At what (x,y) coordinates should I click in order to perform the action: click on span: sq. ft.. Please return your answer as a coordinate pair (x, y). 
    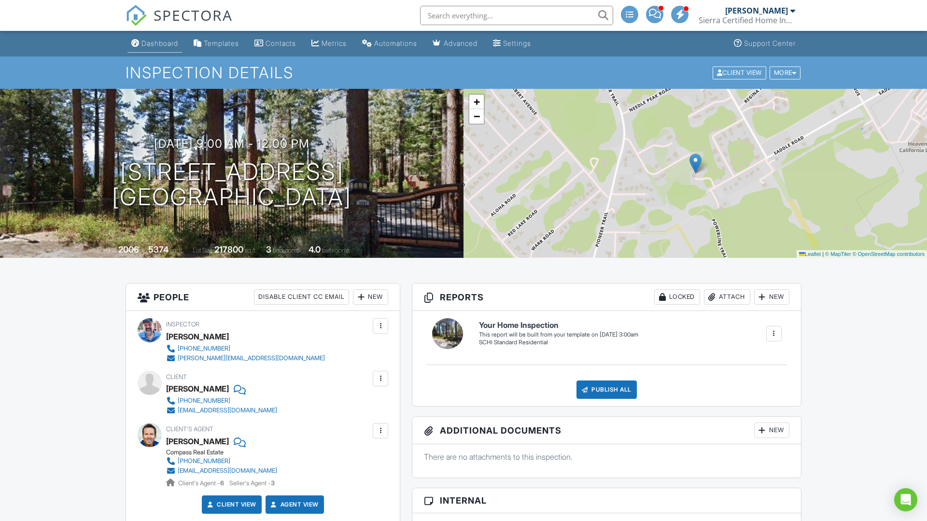
    Looking at the image, I should click on (177, 250).